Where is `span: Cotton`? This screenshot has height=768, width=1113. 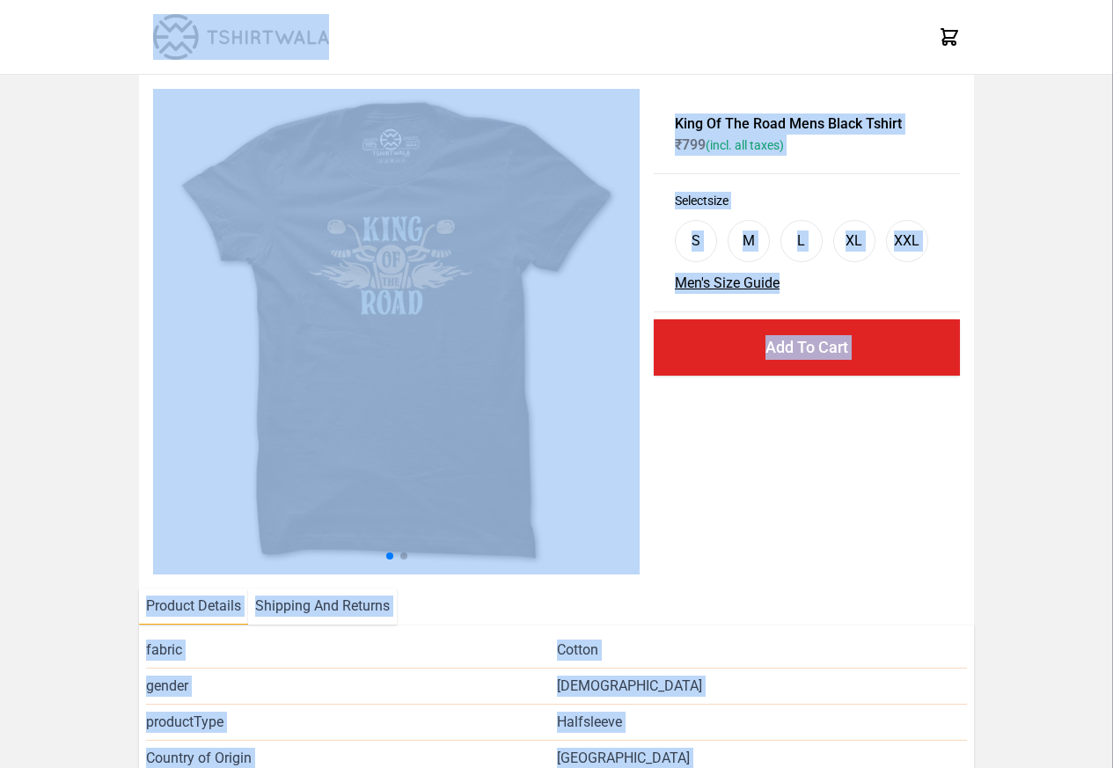
span: Cotton is located at coordinates (577, 650).